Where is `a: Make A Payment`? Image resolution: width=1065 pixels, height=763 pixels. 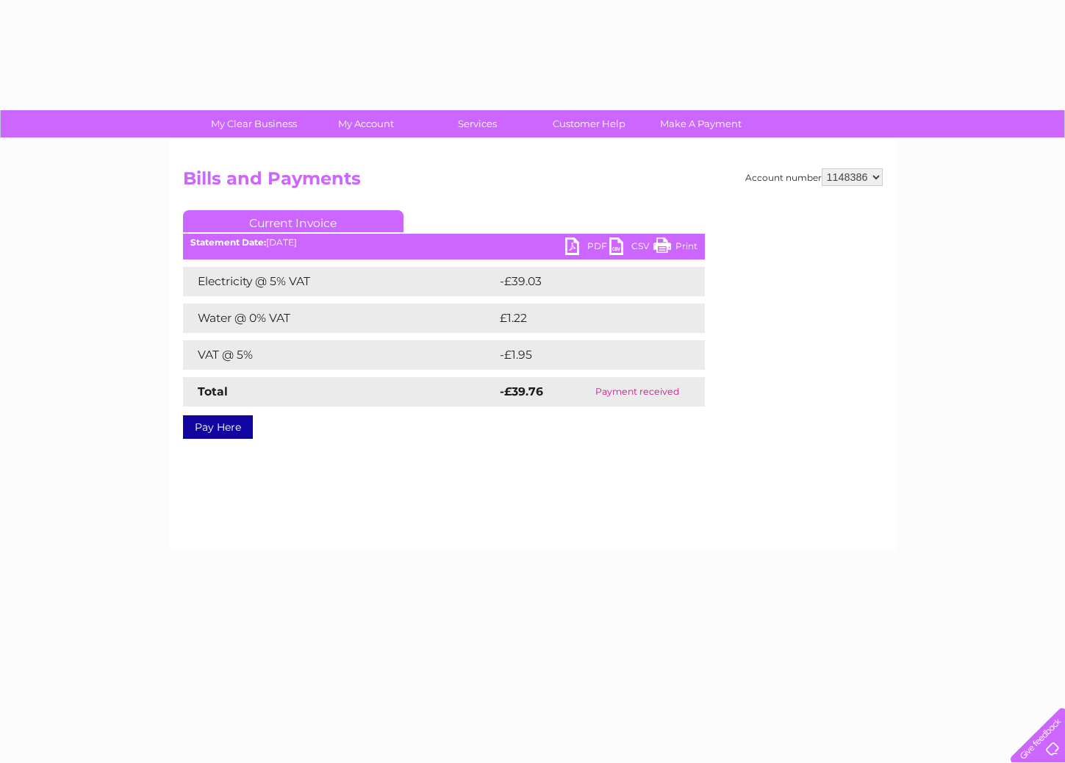 a: Make A Payment is located at coordinates (700, 123).